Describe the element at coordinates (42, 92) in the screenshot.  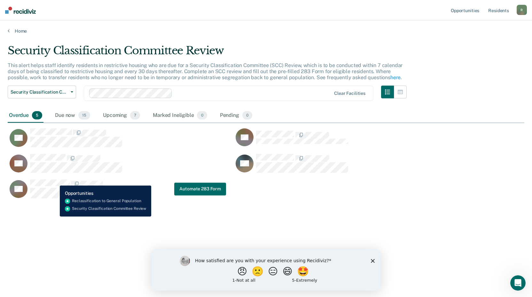
I see `button: Security Classification Committee Review` at that location.